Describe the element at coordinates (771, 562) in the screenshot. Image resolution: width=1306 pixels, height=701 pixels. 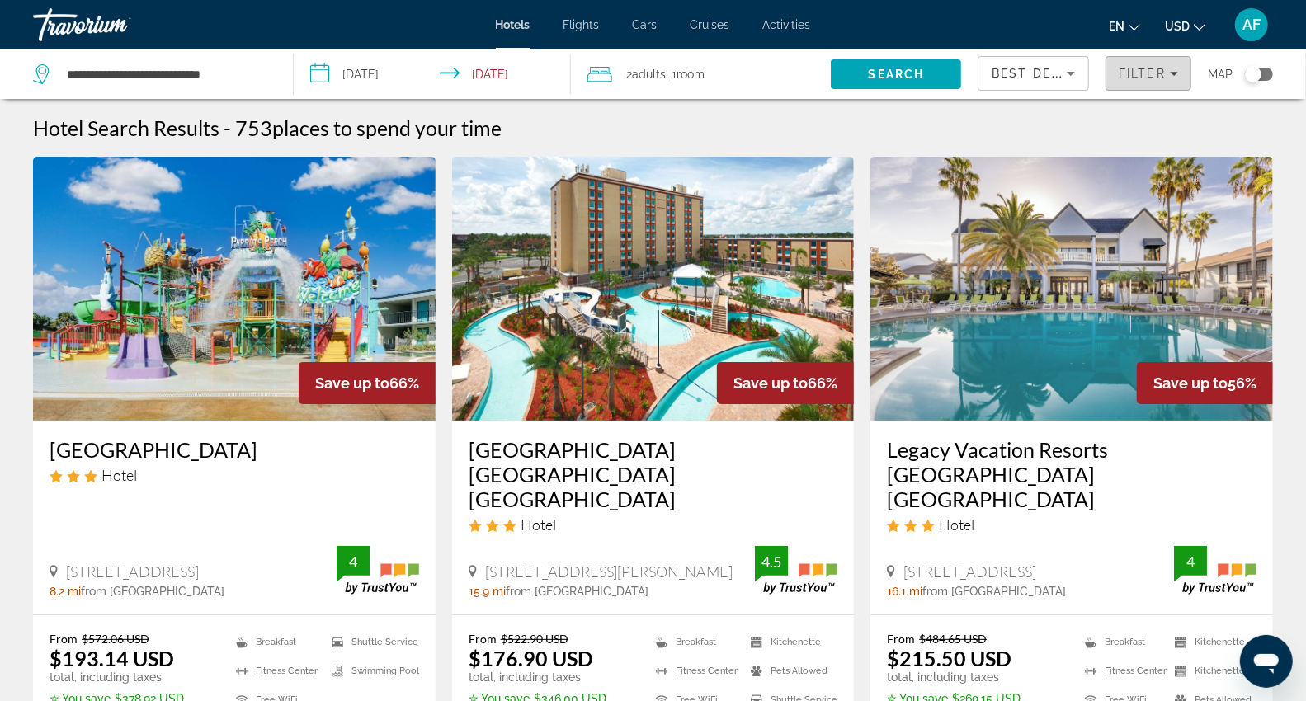
I see `div: 4.5` at that location.